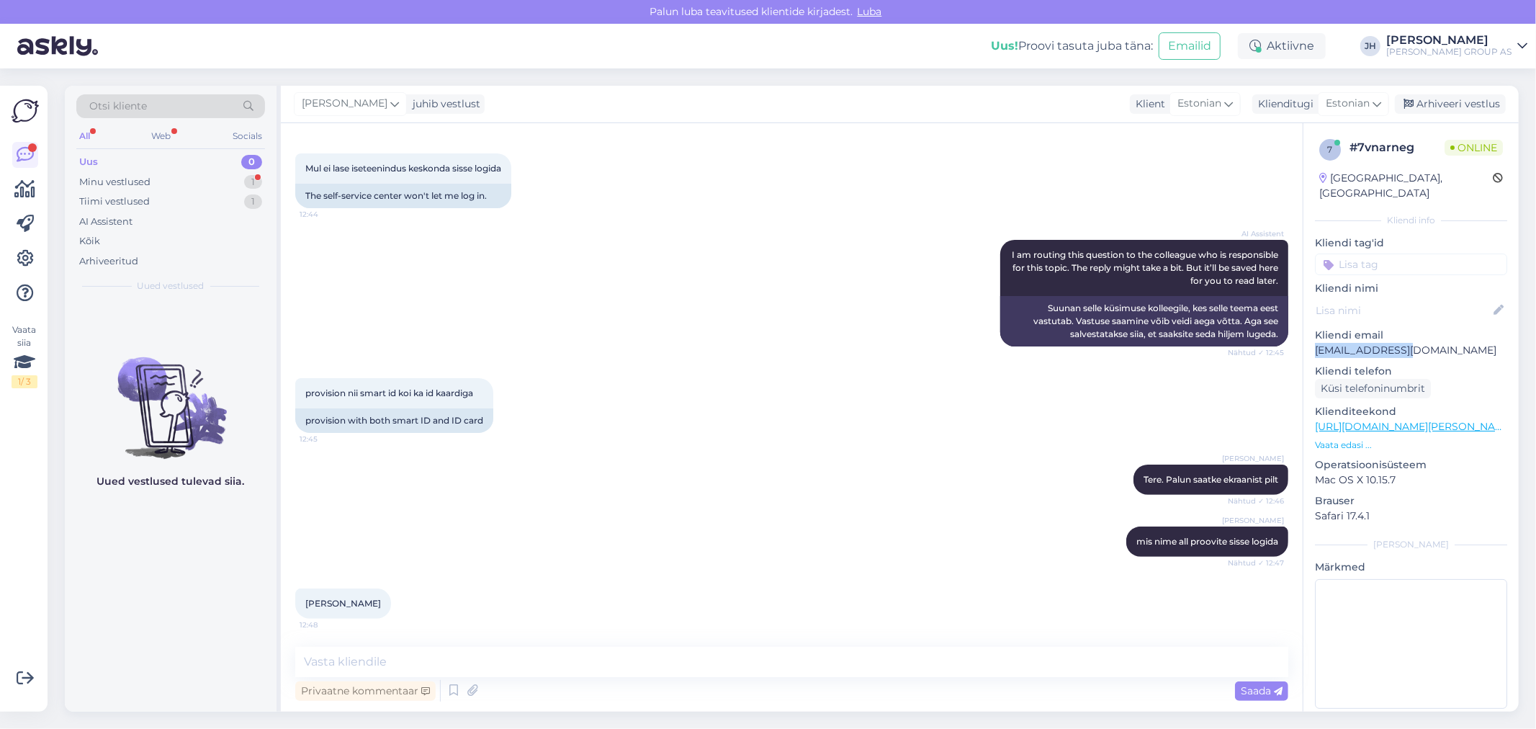  What do you see at coordinates (365, 691) in the screenshot?
I see `div: Privaatne kommentaar` at bounding box center [365, 691].